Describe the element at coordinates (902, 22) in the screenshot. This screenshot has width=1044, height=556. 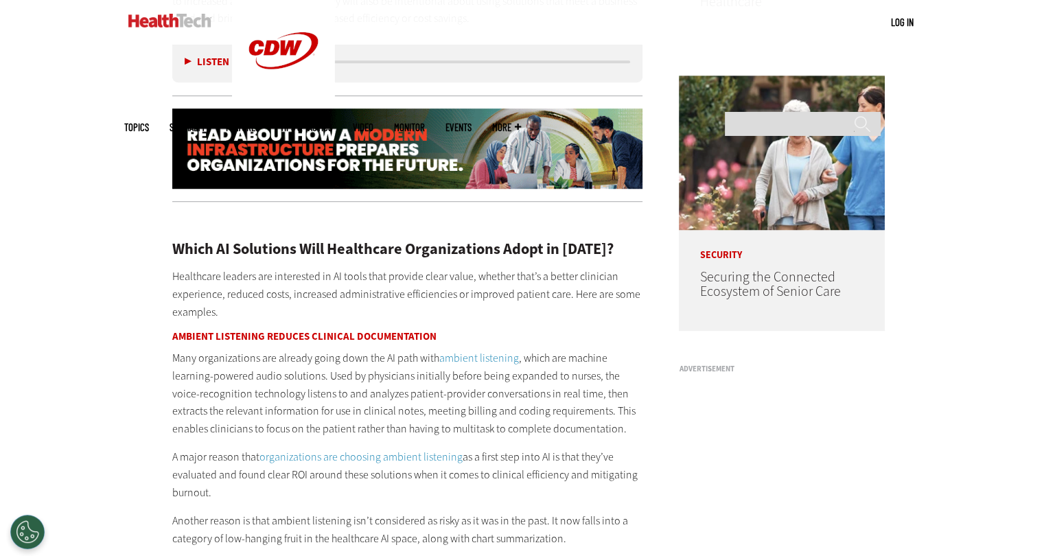
I see `div: User menu` at that location.